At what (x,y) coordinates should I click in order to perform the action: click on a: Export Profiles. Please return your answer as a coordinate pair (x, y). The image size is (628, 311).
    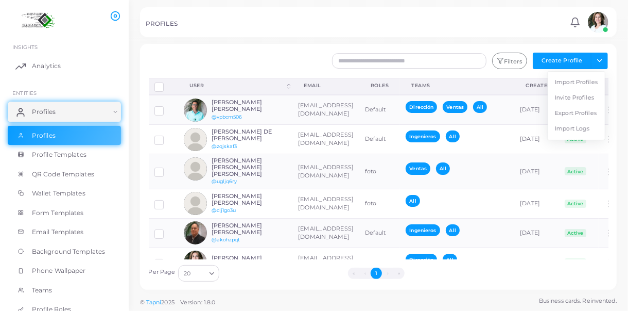
    Looking at the image, I should click on (576, 113).